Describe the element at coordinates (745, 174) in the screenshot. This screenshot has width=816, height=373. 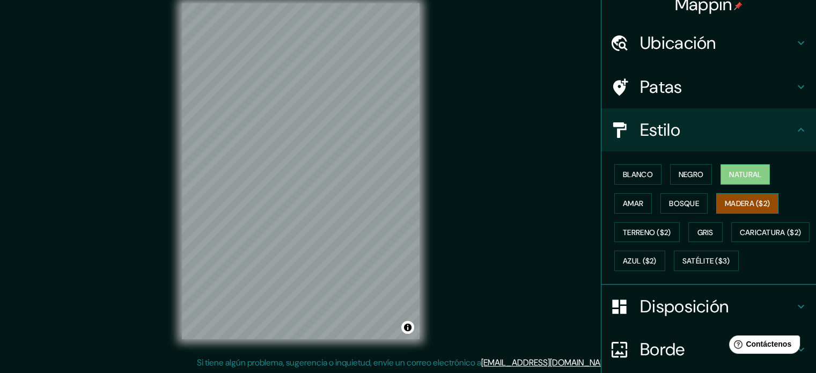
I see `font: Natural` at that location.